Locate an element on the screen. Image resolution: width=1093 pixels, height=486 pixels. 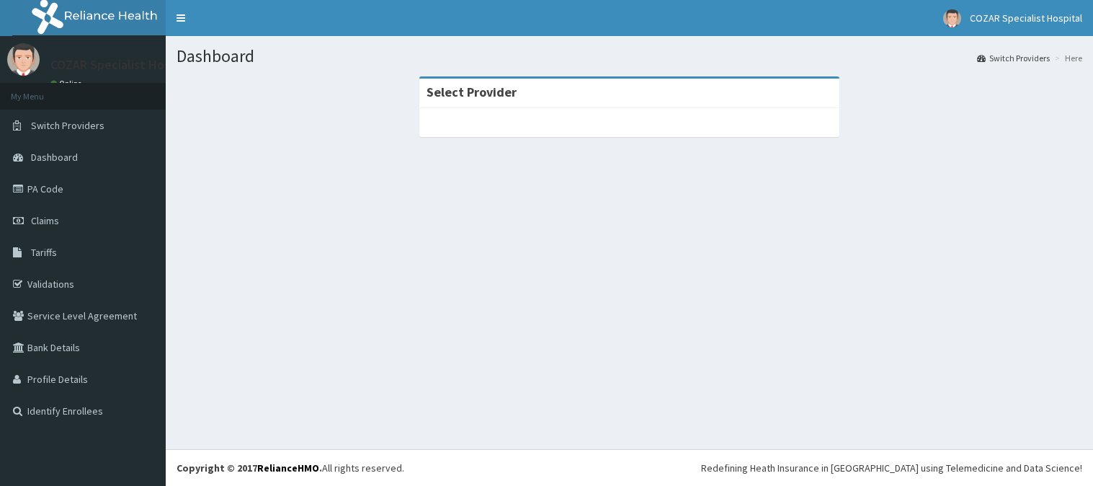
span: Tariffs is located at coordinates (44, 252).